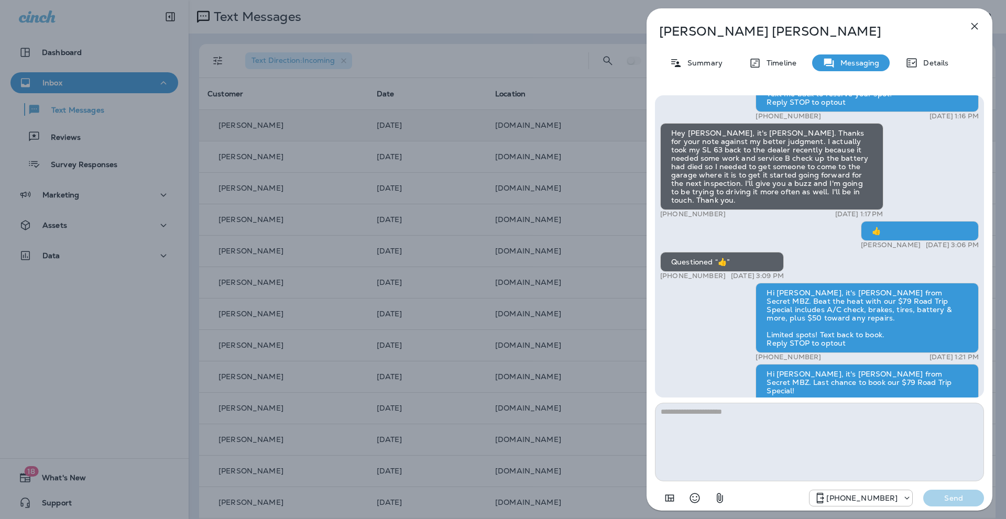  I want to click on p: Timeline, so click(778, 63).